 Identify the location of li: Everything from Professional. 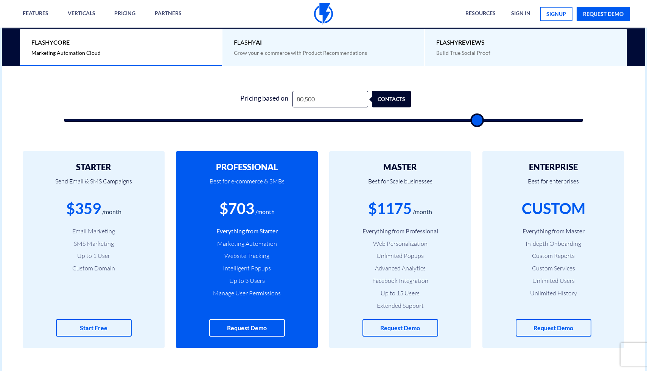
(400, 231).